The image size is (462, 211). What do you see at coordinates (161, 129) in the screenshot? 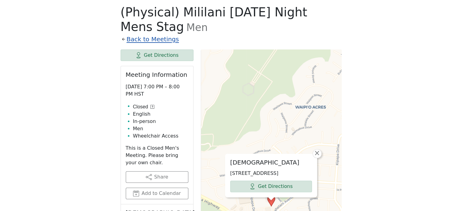
I see `li: Men` at bounding box center [161, 129].